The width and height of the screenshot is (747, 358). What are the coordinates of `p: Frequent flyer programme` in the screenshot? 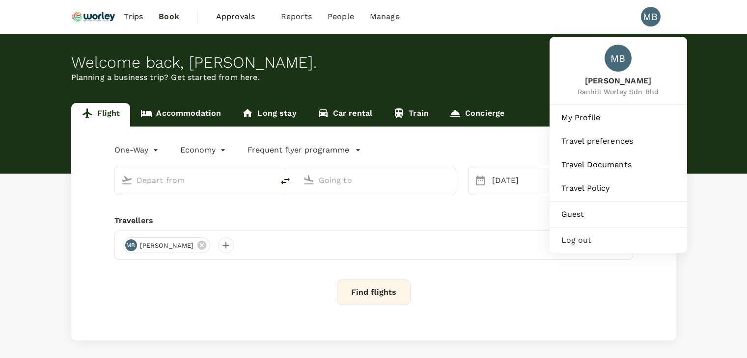 It's located at (298, 150).